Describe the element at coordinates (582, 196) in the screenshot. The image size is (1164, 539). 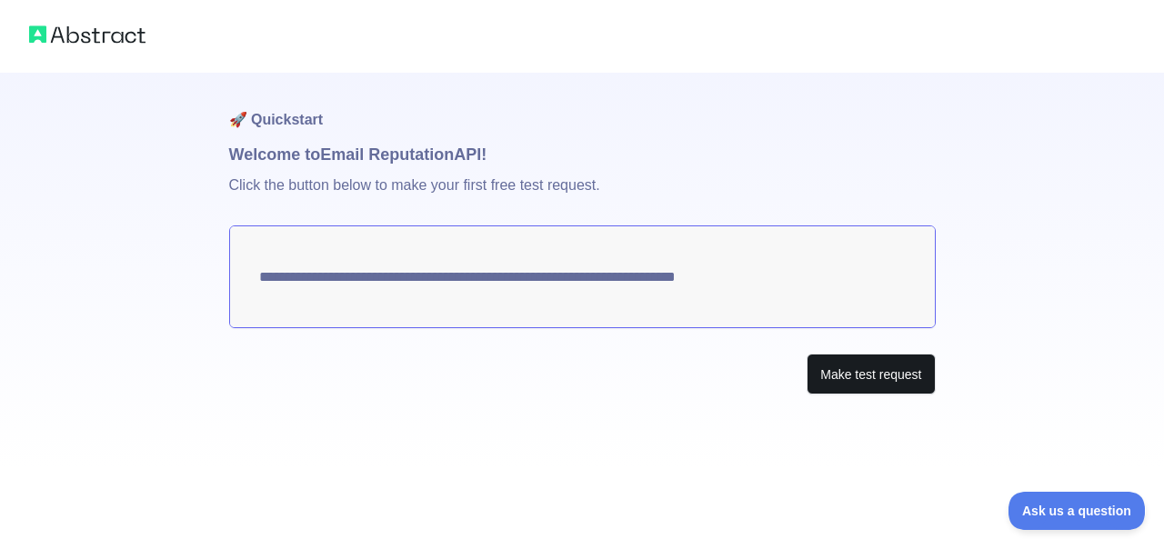
I see `p: Click the button below to make your first free test request.` at that location.